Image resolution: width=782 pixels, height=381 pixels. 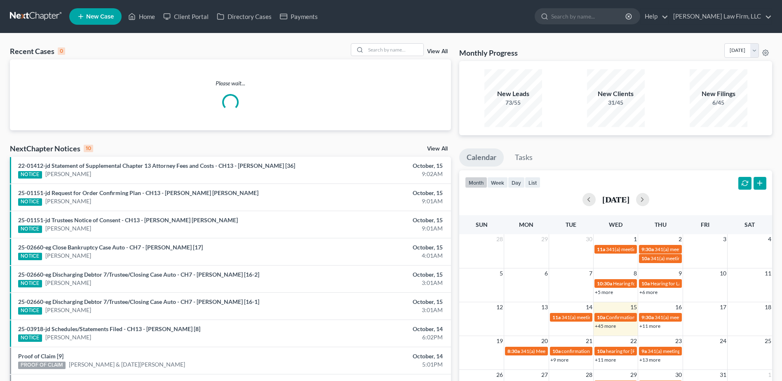 I want to click on span: 6, so click(x=546, y=273).